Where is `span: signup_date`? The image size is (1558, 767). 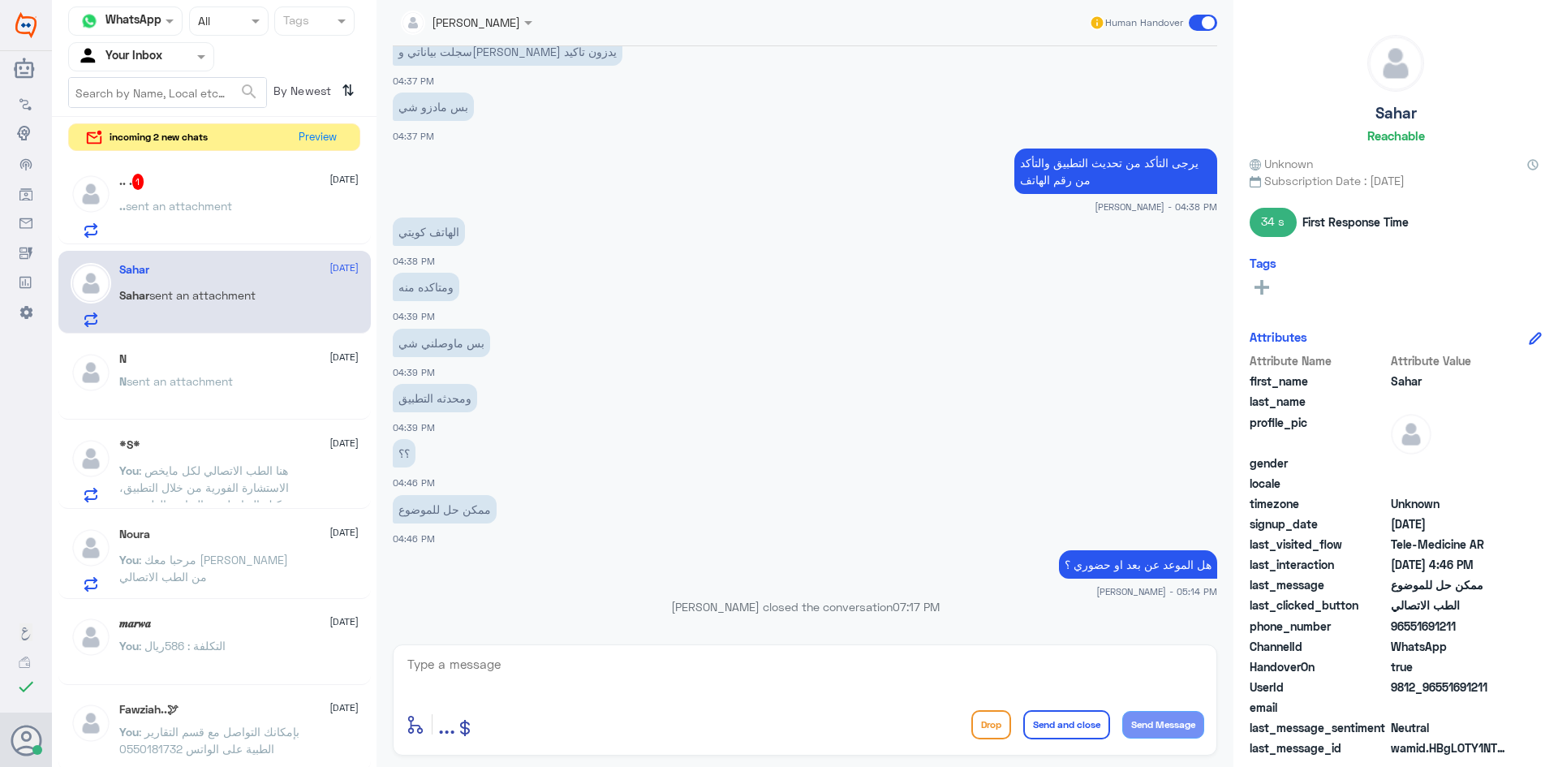 span: signup_date is located at coordinates (1318, 523).